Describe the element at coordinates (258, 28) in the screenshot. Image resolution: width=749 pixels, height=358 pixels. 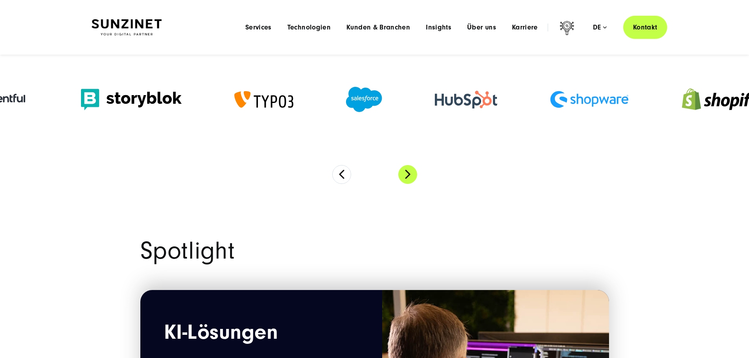
I see `a: Services` at that location.